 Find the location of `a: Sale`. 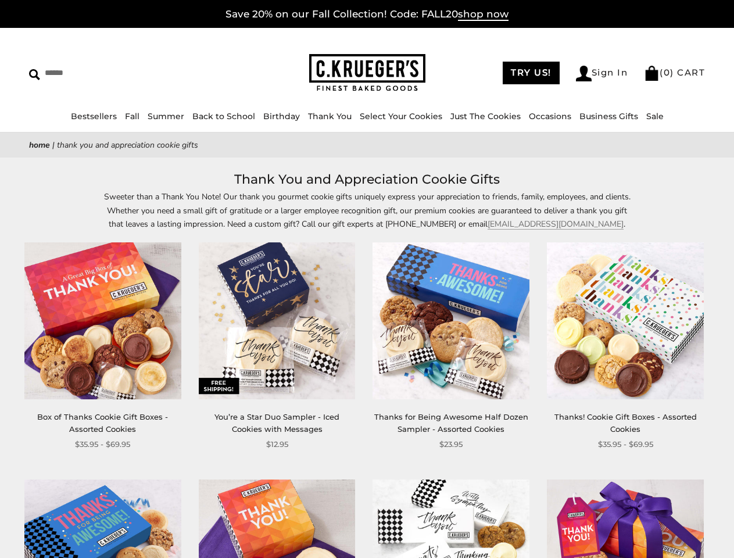

a: Sale is located at coordinates (655, 116).